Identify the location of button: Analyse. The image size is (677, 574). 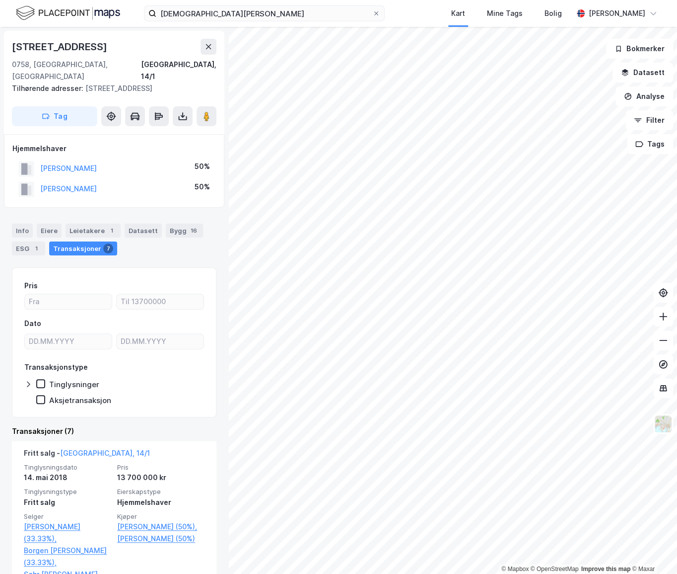
(645, 96).